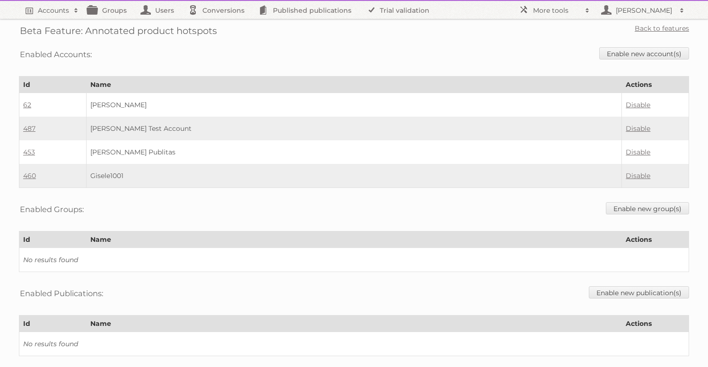 This screenshot has width=708, height=367. Describe the element at coordinates (29, 152) in the screenshot. I see `a: 453` at that location.